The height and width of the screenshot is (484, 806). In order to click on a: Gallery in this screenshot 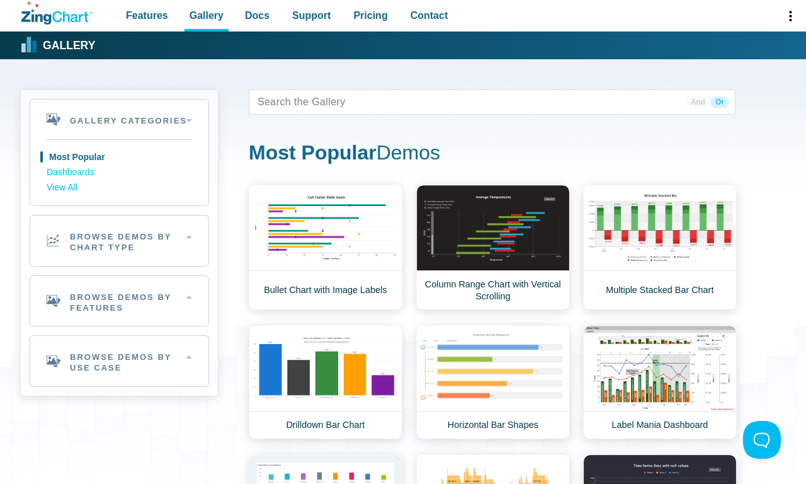, I will do `click(58, 45)`.